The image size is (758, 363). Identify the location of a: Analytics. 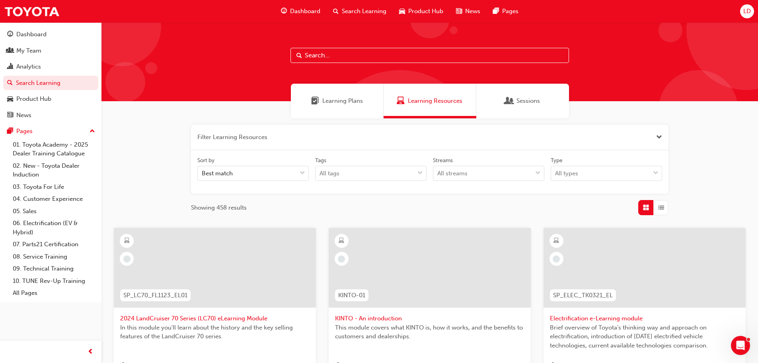
(51, 66).